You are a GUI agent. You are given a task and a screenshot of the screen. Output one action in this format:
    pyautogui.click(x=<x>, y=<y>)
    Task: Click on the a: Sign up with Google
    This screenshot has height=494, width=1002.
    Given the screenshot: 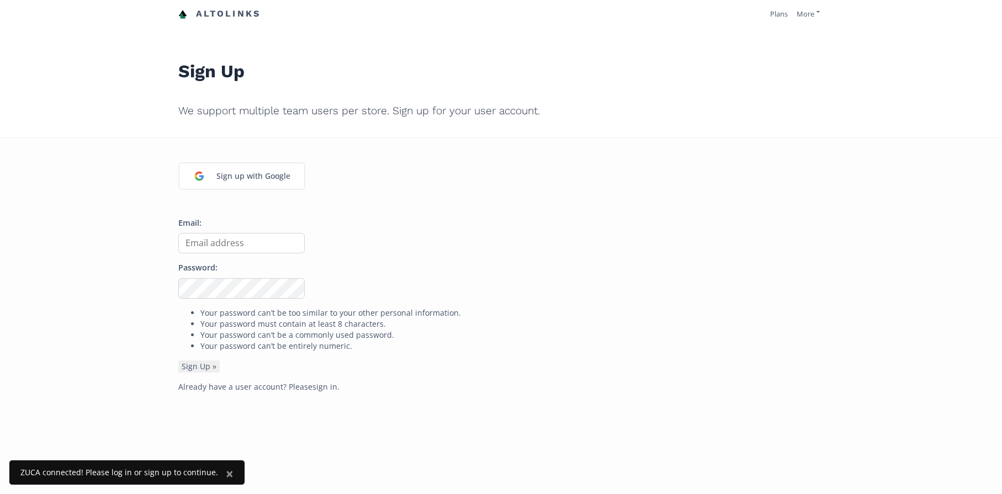 What is the action you would take?
    pyautogui.click(x=242, y=176)
    